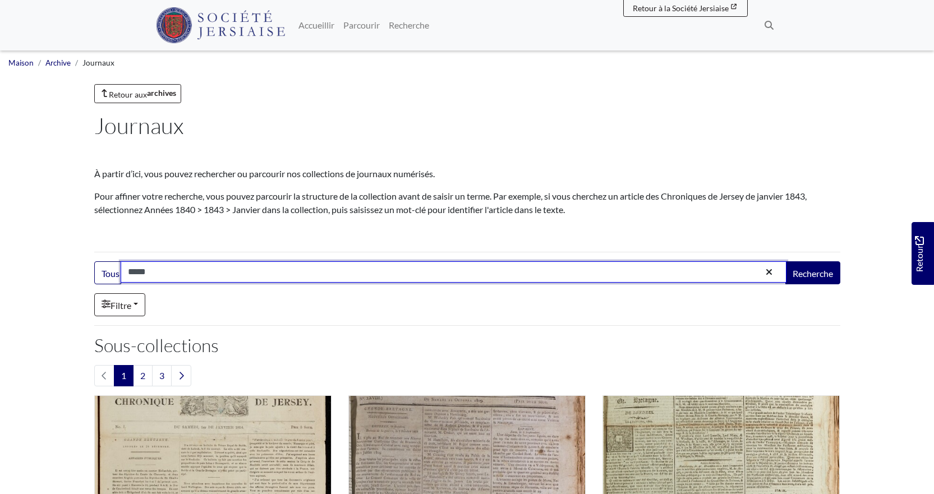 Image resolution: width=934 pixels, height=494 pixels. I want to click on font: Filtre, so click(121, 305).